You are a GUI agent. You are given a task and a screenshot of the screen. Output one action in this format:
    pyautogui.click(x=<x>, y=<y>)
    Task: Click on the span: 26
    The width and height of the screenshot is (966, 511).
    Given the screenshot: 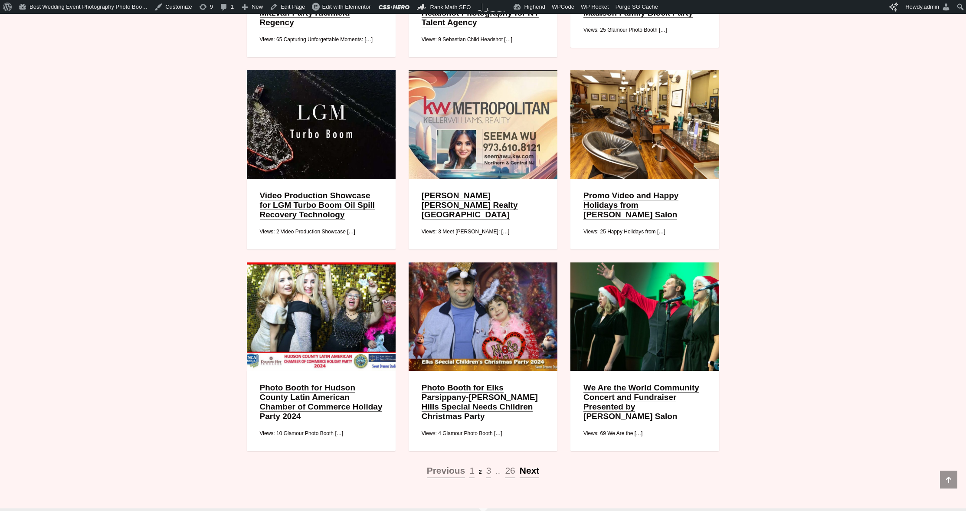 What is the action you would take?
    pyautogui.click(x=510, y=470)
    